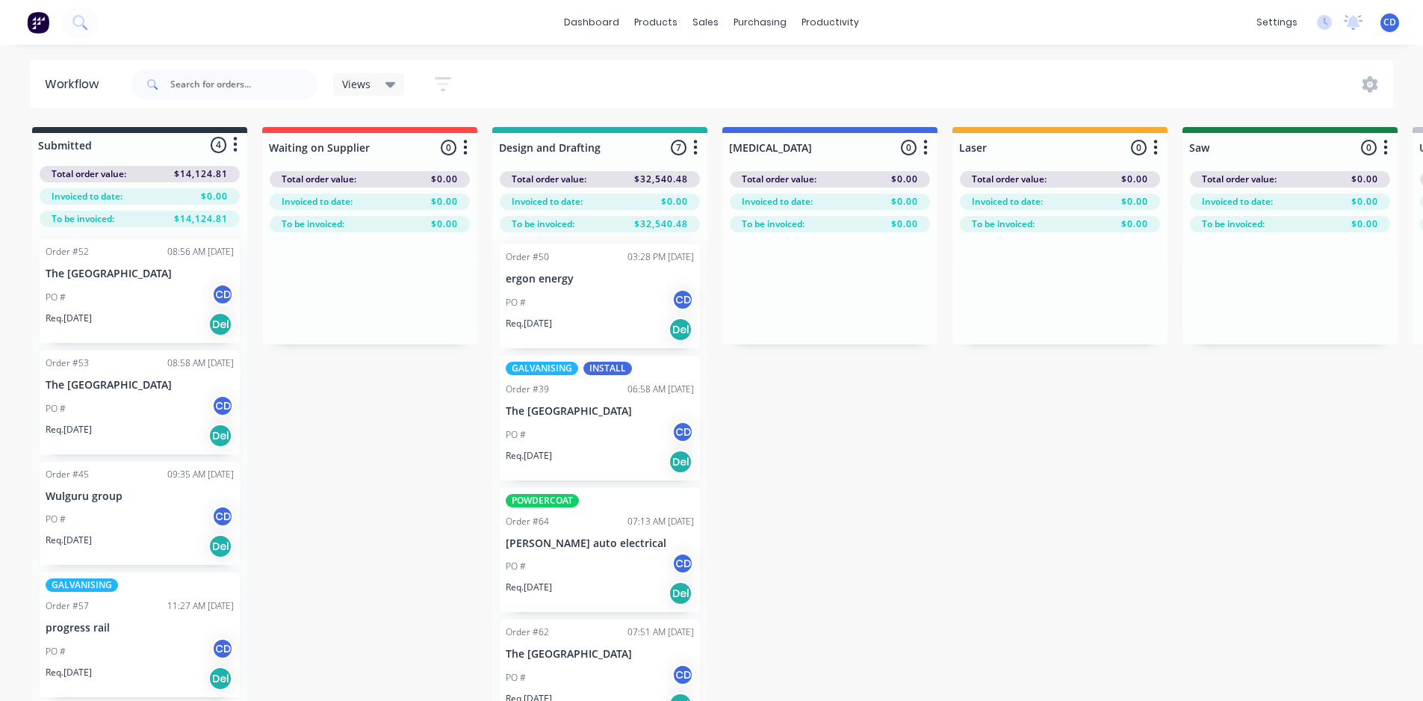  Describe the element at coordinates (705, 22) in the screenshot. I see `div: sales` at that location.